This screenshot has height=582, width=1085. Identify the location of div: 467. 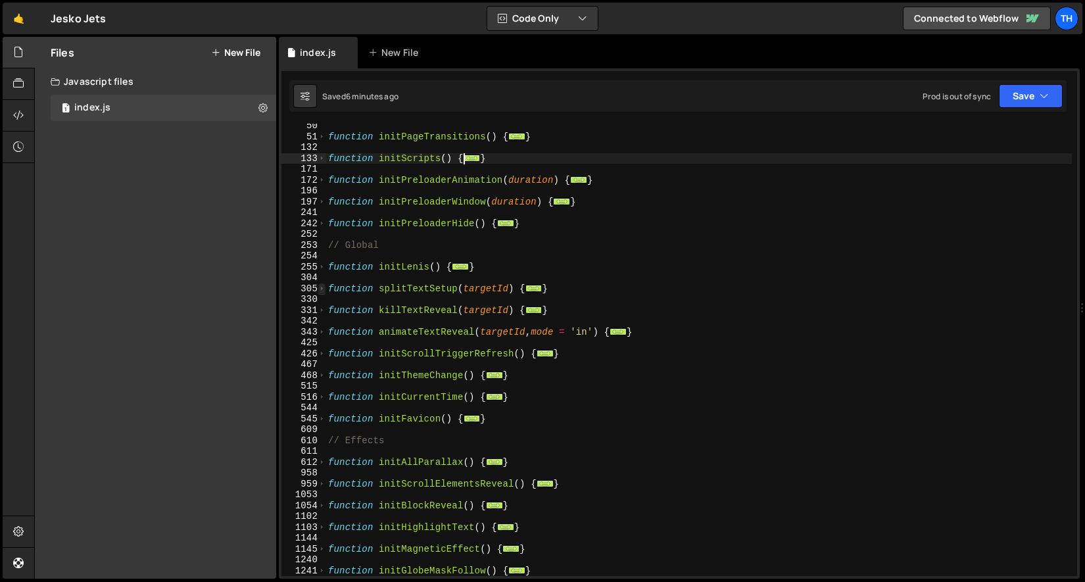
(304, 364).